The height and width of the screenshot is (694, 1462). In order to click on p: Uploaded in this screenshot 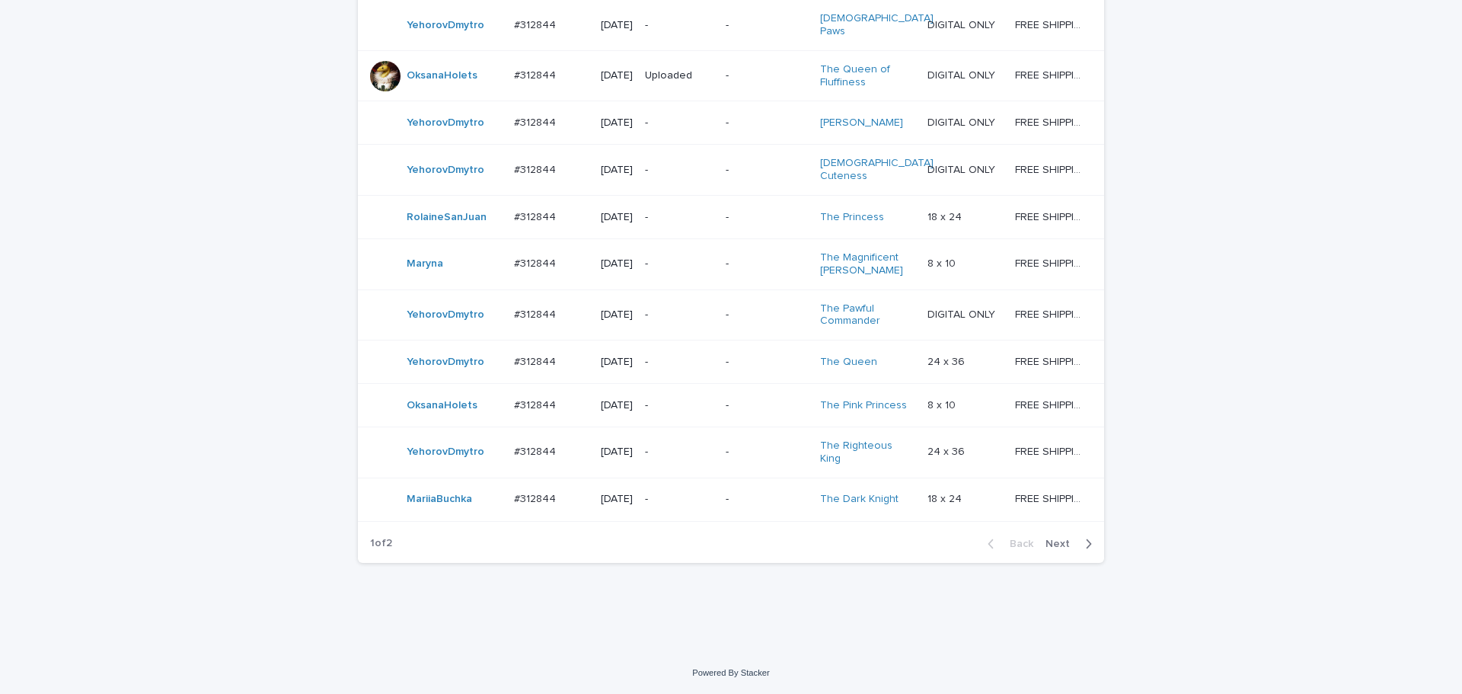, I will do `click(679, 75)`.